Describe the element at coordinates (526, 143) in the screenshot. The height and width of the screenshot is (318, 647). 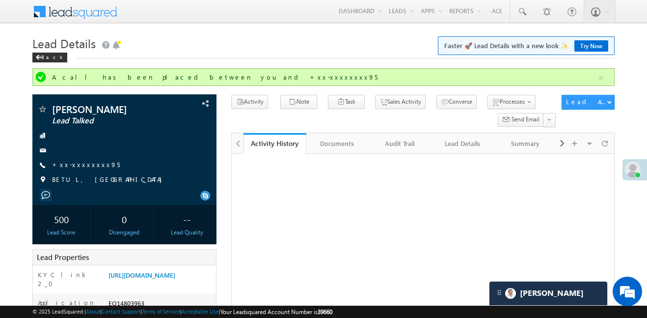
I see `a: Summary` at that location.